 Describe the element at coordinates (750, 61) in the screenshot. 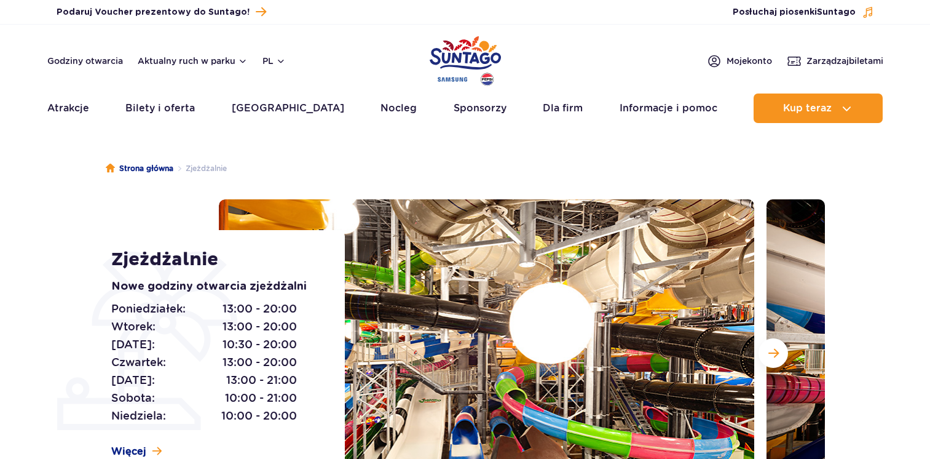

I see `span: Moje konto` at that location.